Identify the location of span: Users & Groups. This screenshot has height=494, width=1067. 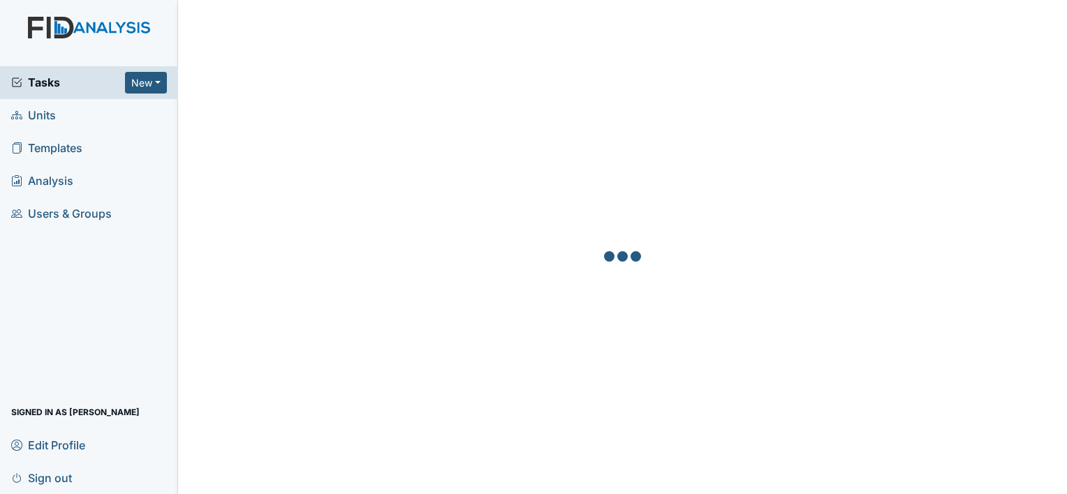
(61, 214).